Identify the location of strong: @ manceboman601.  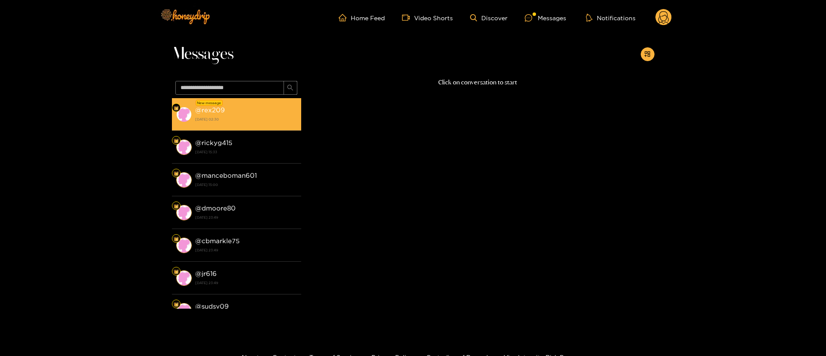
(226, 175).